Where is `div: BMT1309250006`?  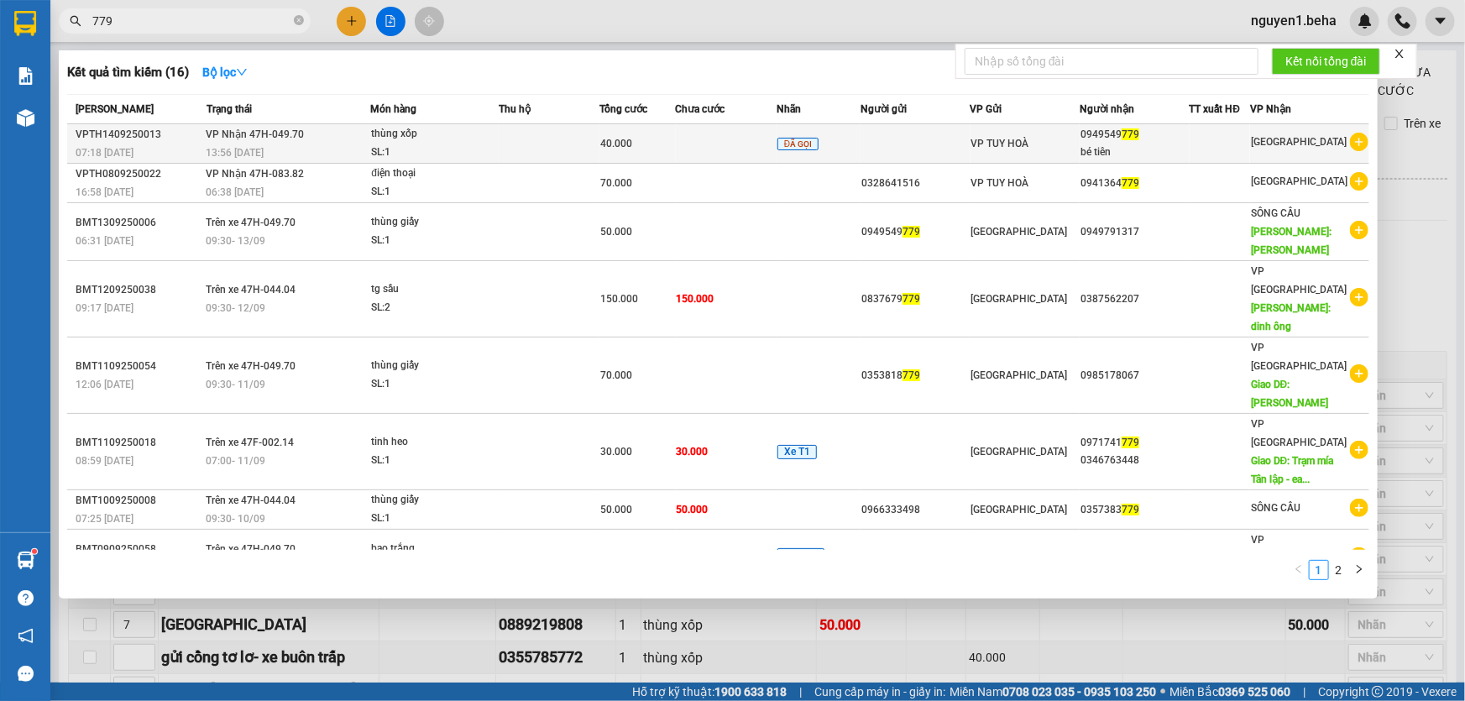
div: BMT1309250006 is located at coordinates (138, 222).